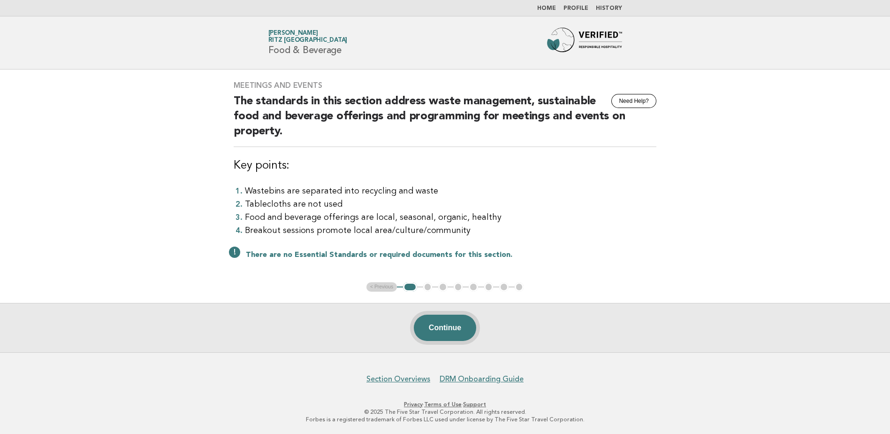 The image size is (890, 434). What do you see at coordinates (398, 379) in the screenshot?
I see `a: Section Overviews` at bounding box center [398, 379].